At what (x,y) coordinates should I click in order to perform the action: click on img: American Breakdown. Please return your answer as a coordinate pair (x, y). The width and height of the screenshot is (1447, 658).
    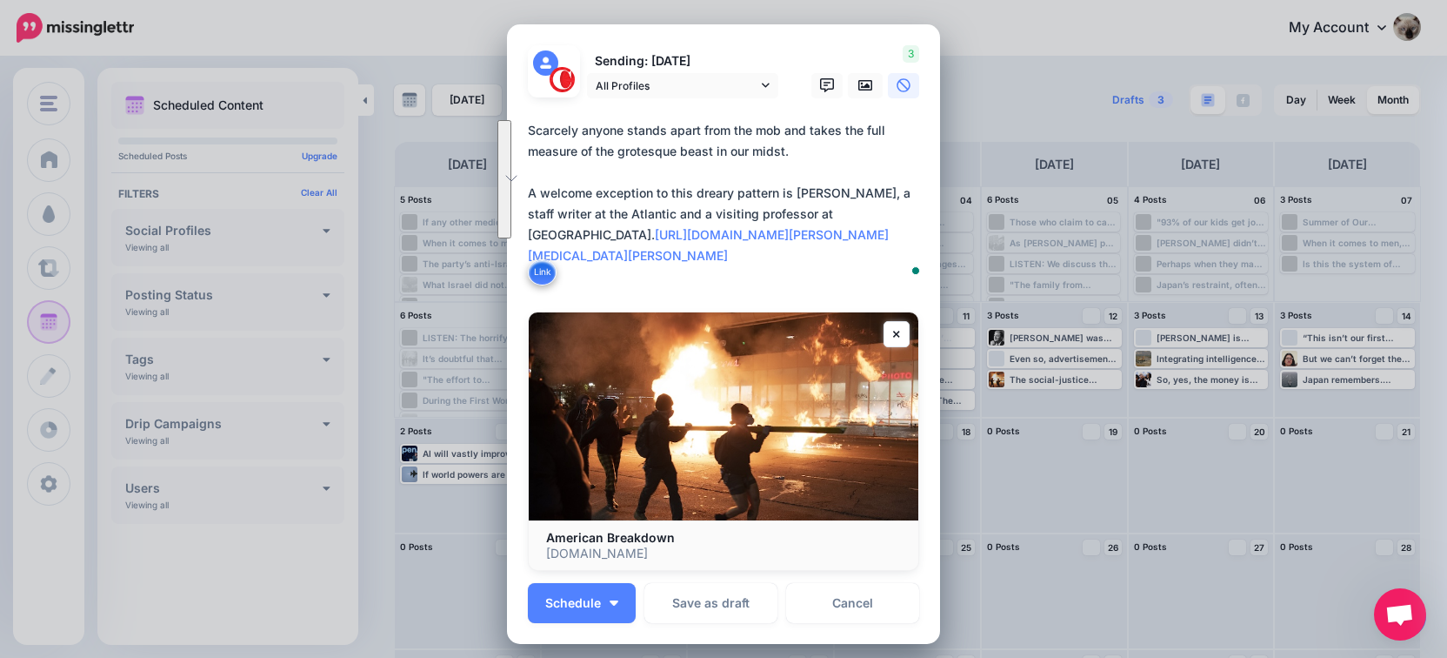
    Looking at the image, I should click on (724, 416).